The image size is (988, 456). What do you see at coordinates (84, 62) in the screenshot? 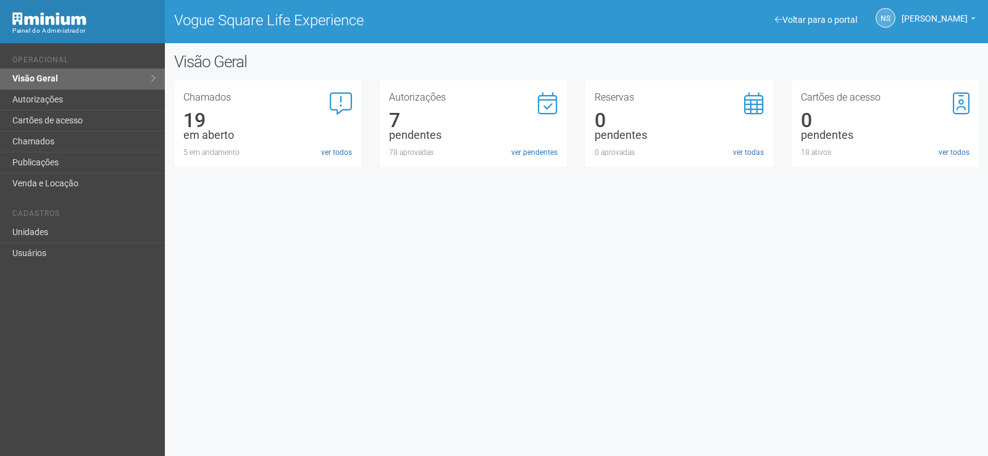
I see `li: Operacional` at bounding box center [84, 62].